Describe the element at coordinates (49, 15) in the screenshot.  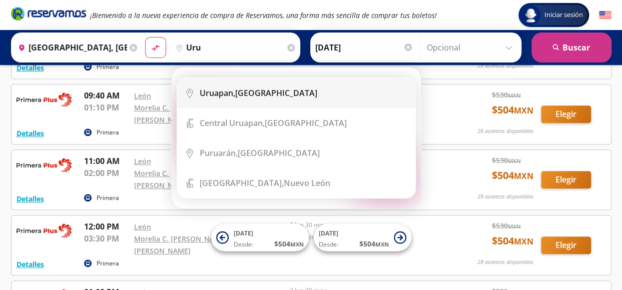
I see `a: Brand Logo` at that location.